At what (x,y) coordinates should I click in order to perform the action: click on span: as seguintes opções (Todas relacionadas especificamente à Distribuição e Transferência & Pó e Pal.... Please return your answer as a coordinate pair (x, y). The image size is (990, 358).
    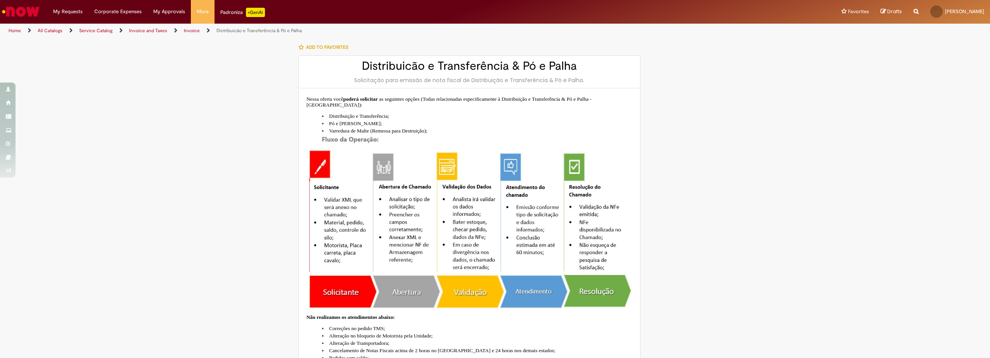
    Looking at the image, I should click on (449, 102).